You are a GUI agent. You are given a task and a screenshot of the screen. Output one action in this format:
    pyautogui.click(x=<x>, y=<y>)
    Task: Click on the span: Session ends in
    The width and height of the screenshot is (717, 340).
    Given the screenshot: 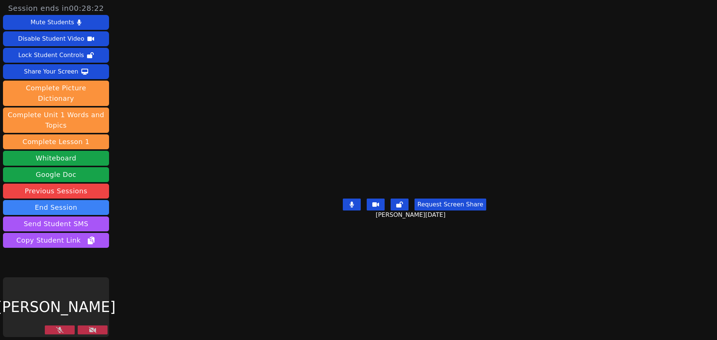 What is the action you would take?
    pyautogui.click(x=56, y=8)
    